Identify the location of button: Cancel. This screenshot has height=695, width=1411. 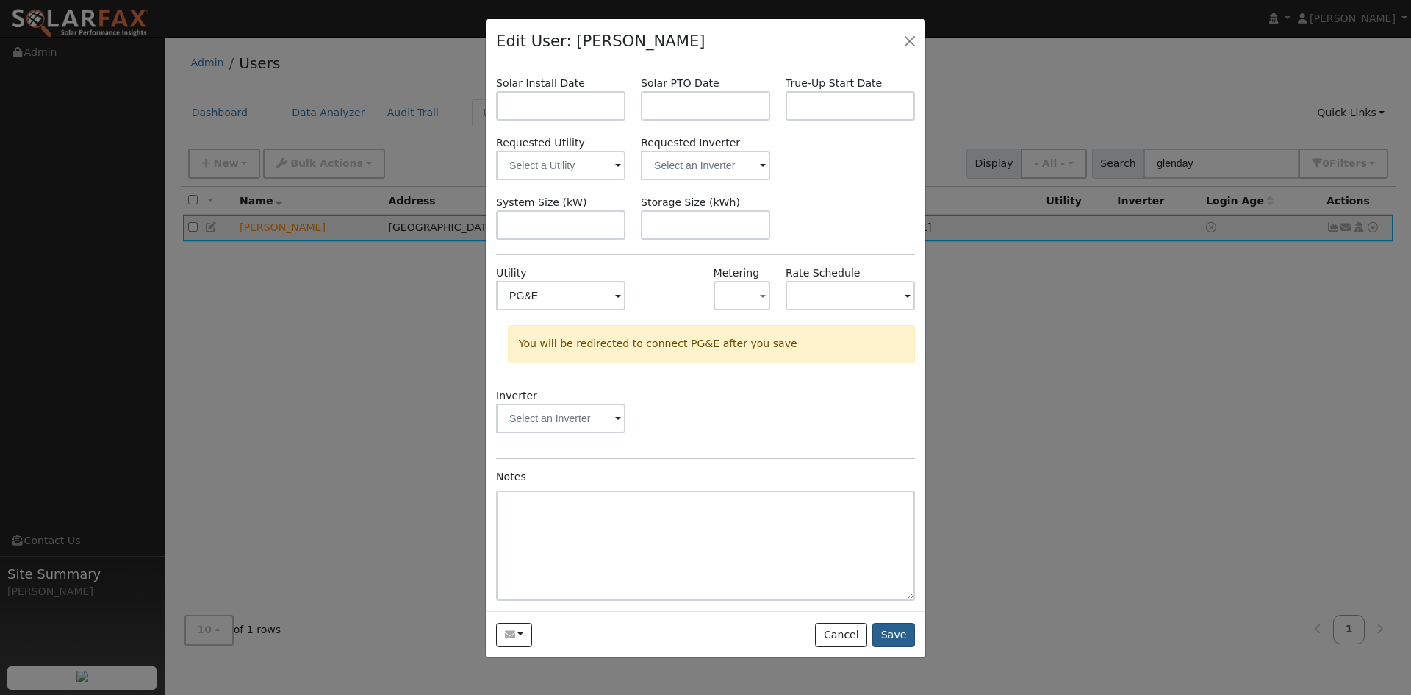
(841, 635).